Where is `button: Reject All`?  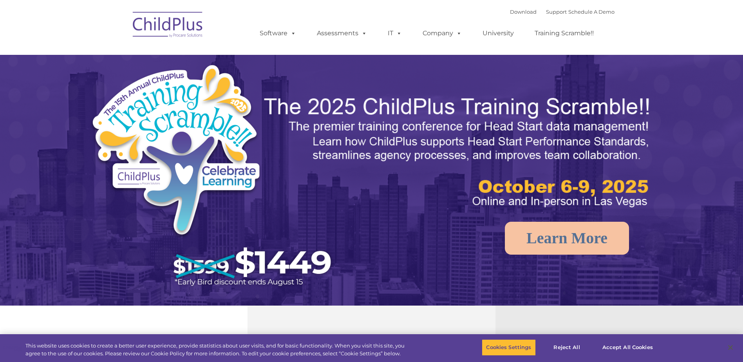
button: Reject All is located at coordinates (567, 347).